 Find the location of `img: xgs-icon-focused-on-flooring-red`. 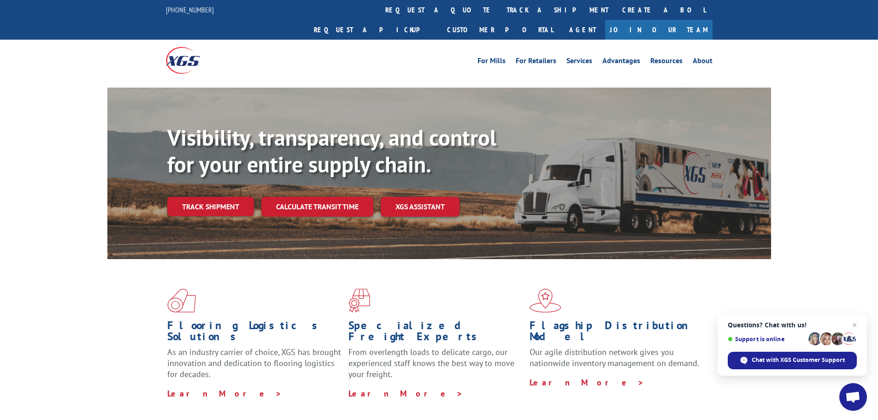

img: xgs-icon-focused-on-flooring-red is located at coordinates (359, 300).